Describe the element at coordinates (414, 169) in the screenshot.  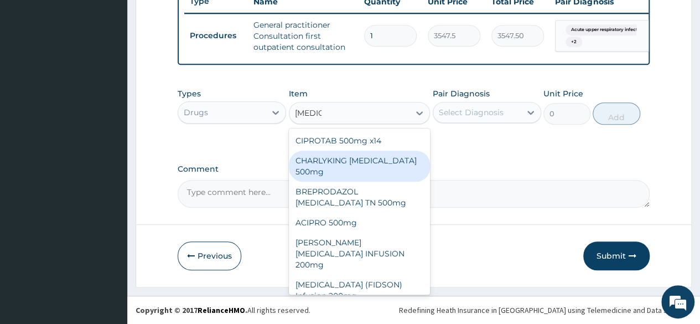
I see `label: Comment` at that location.